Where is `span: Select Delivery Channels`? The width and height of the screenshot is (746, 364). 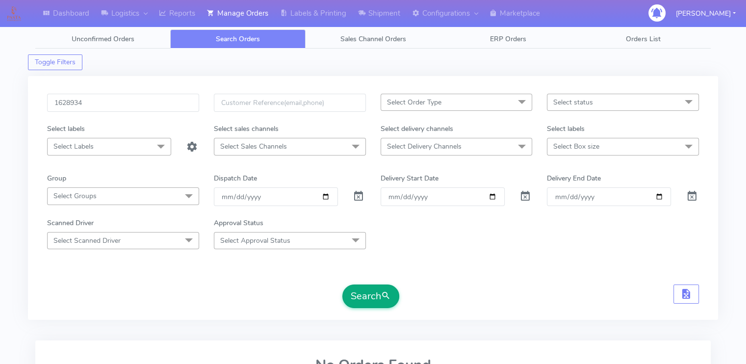
span: Select Delivery Channels is located at coordinates (424, 146).